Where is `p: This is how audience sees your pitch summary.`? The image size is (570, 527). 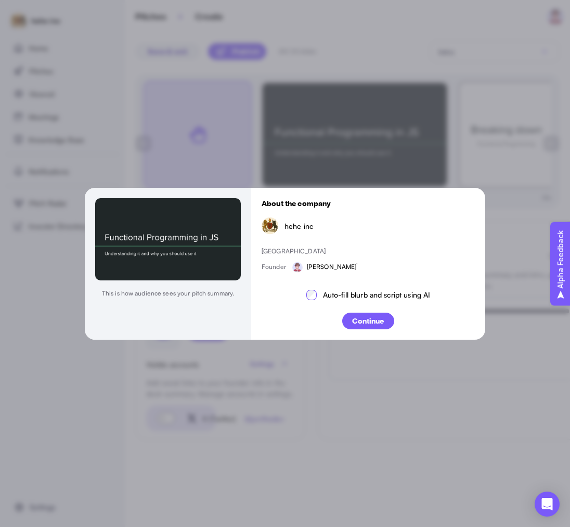 p: This is how audience sees your pitch summary. is located at coordinates (168, 293).